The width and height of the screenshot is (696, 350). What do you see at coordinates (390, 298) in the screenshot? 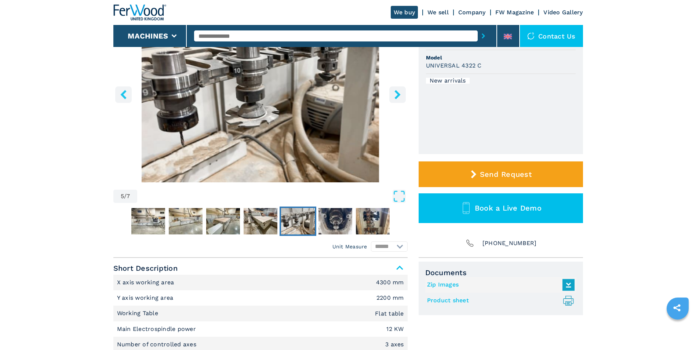
I see `em: 2200 mm` at bounding box center [390, 298].